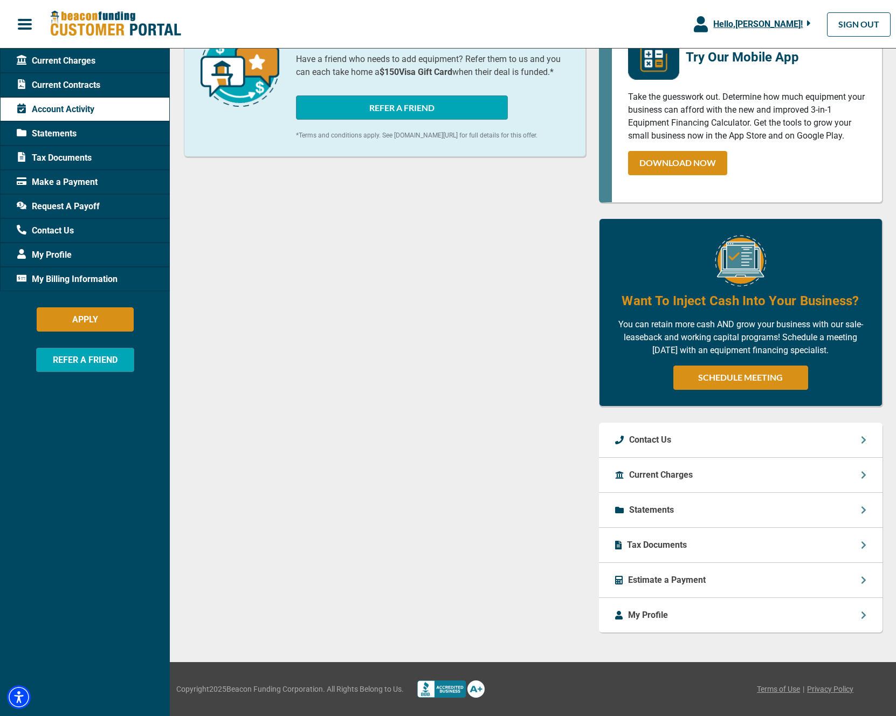 The image size is (896, 716). Describe the element at coordinates (58, 206) in the screenshot. I see `span: Request A Payoff` at that location.